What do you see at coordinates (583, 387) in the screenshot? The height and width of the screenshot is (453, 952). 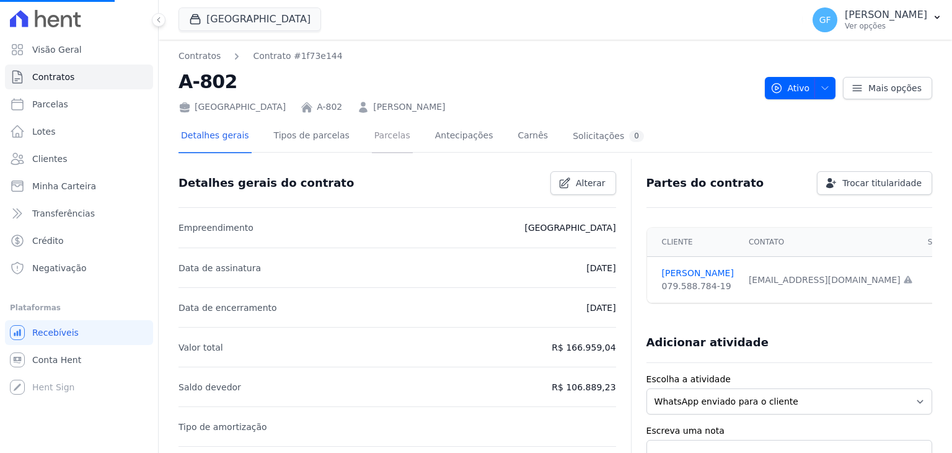 I see `p: R$ 106.889,23` at bounding box center [583, 387].